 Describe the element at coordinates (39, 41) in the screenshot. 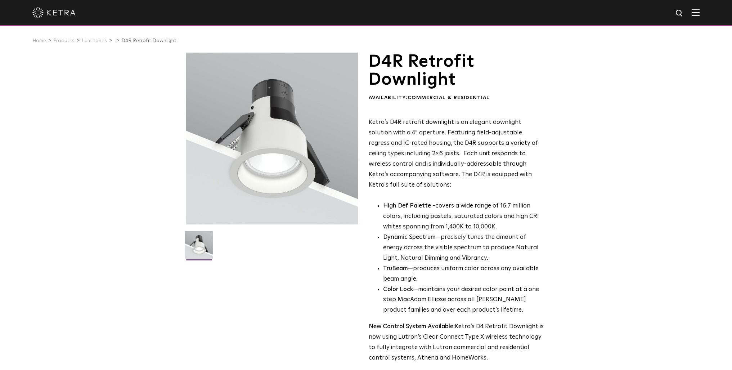

I see `a: Home` at that location.